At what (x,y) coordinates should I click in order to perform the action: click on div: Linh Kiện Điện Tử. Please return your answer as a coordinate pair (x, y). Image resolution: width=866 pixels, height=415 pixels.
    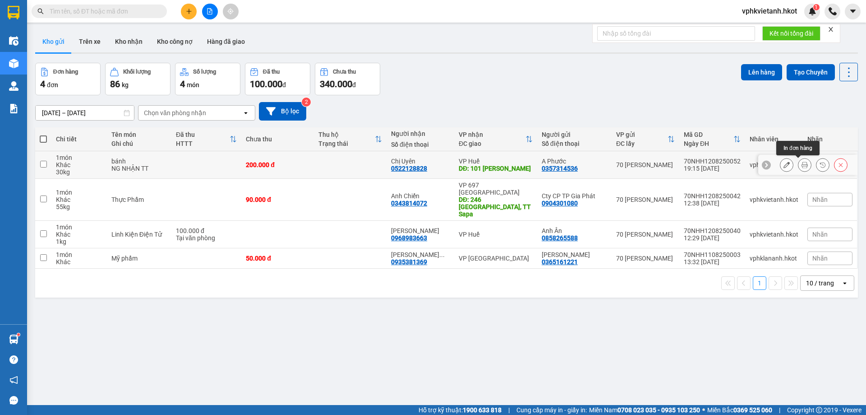
    Looking at the image, I should click on (139, 234).